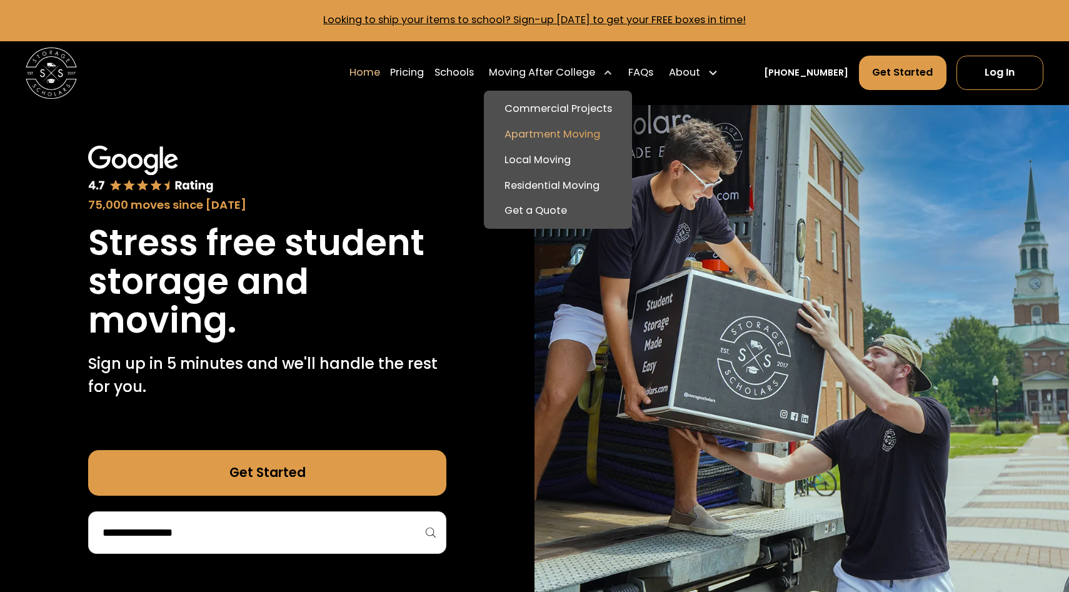  Describe the element at coordinates (267, 376) in the screenshot. I see `p: Sign up in 5 minutes and we'll handle the rest for you.` at that location.